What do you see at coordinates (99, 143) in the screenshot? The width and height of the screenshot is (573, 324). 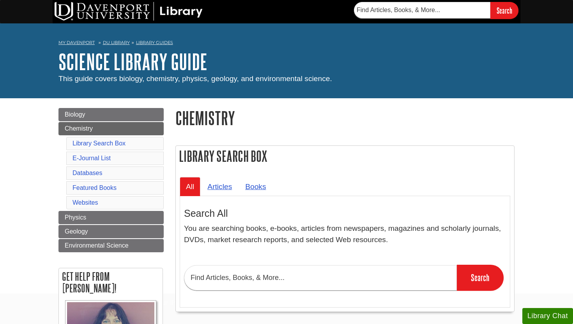 I see `a: Library Search Box` at bounding box center [99, 143].